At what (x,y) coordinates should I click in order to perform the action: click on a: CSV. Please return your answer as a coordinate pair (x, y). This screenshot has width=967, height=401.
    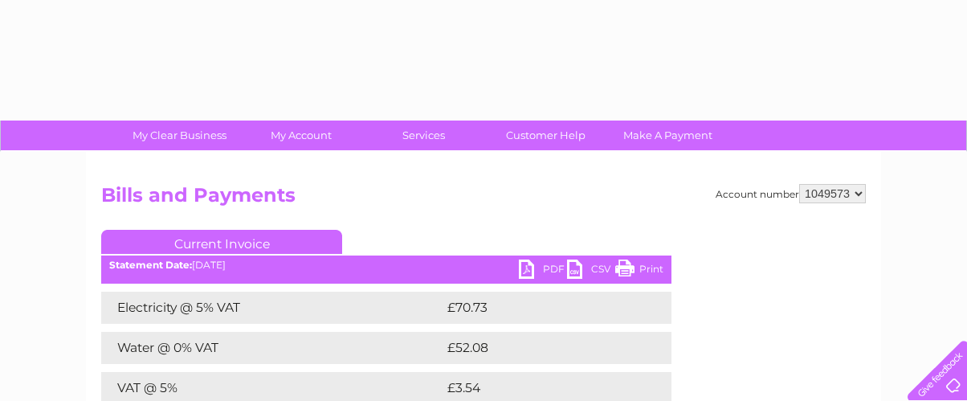
    Looking at the image, I should click on (591, 271).